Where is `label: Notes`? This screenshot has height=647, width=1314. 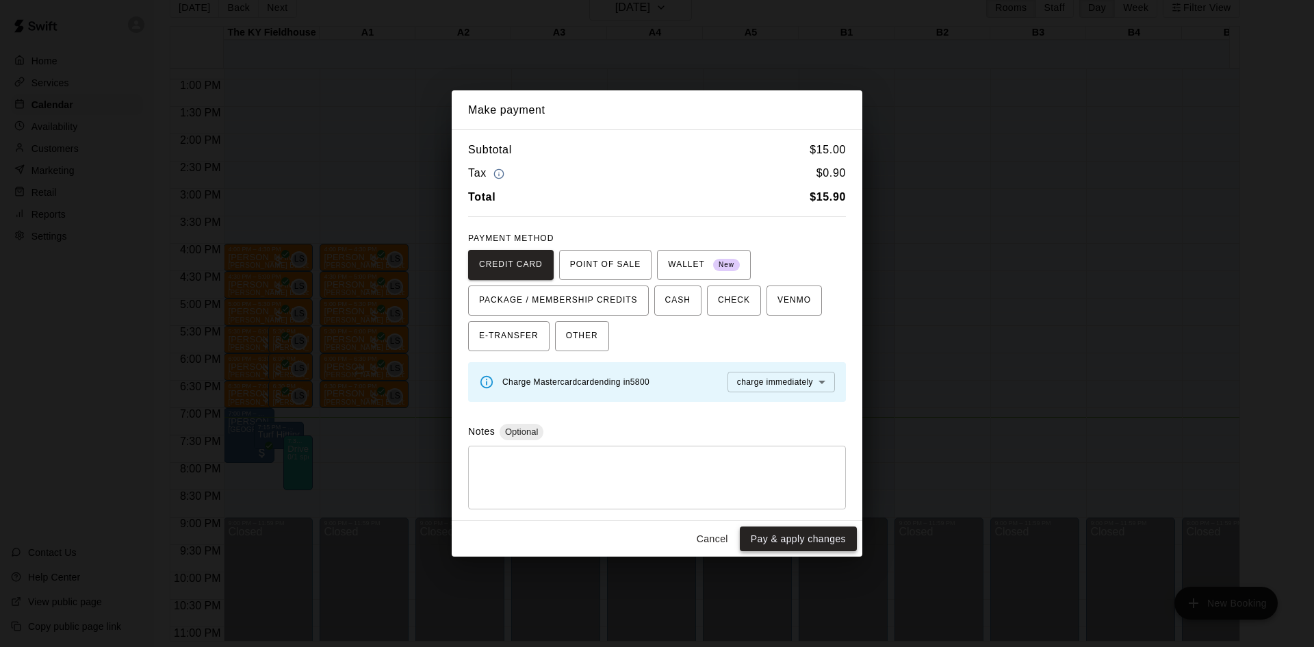 label: Notes is located at coordinates (481, 431).